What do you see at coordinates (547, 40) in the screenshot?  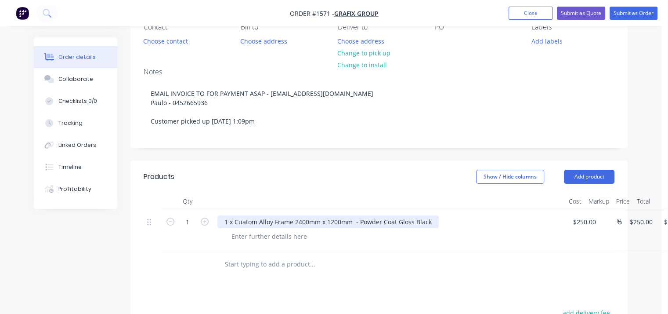 I see `button: Add labels` at bounding box center [547, 40].